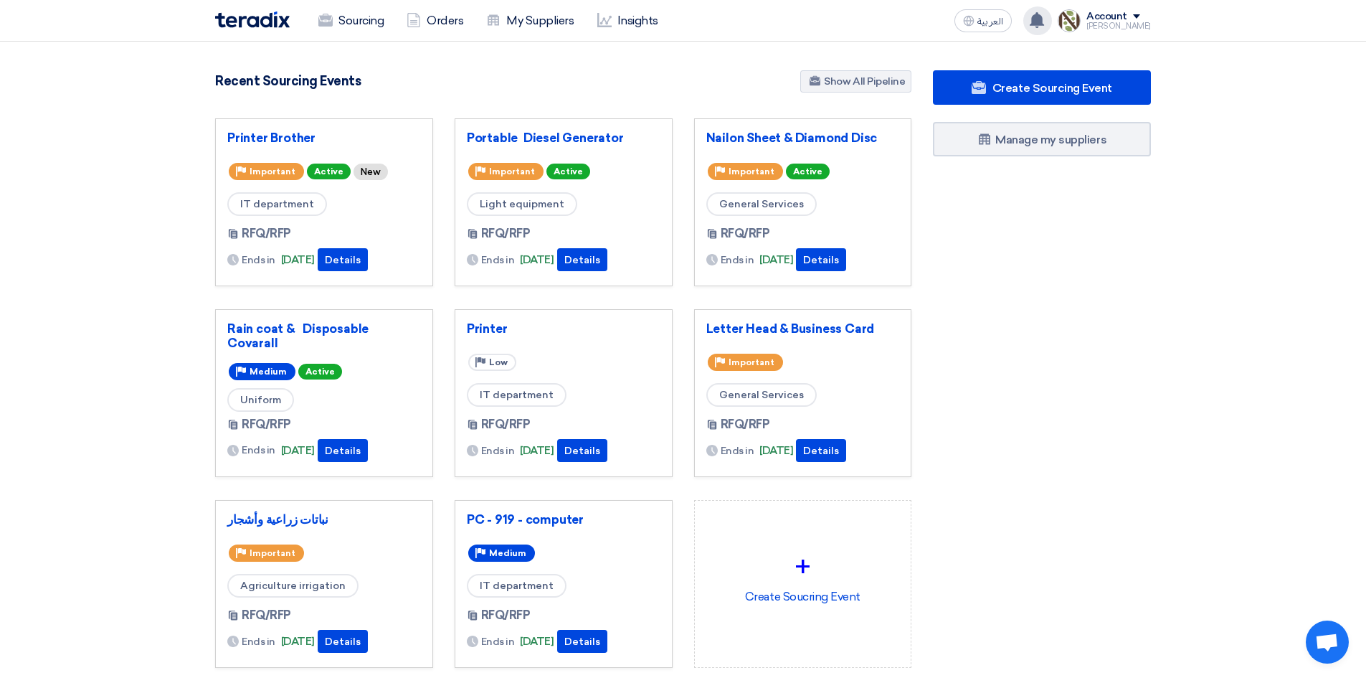 The image size is (1366, 678). I want to click on div: Open chat, so click(1327, 642).